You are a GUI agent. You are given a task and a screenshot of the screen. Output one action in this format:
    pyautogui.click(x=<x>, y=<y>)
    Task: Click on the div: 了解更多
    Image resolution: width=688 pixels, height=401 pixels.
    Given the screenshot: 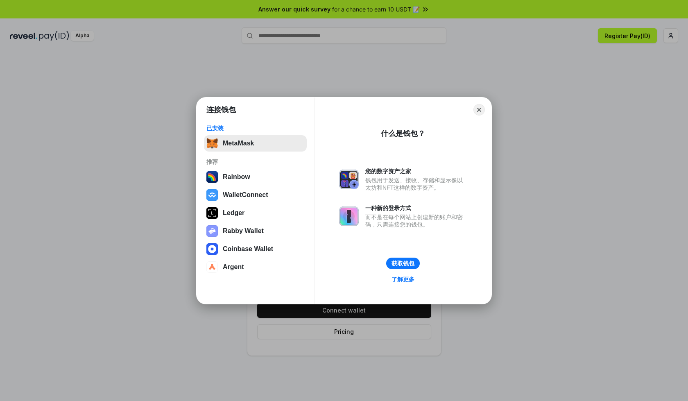 What is the action you would take?
    pyautogui.click(x=403, y=279)
    